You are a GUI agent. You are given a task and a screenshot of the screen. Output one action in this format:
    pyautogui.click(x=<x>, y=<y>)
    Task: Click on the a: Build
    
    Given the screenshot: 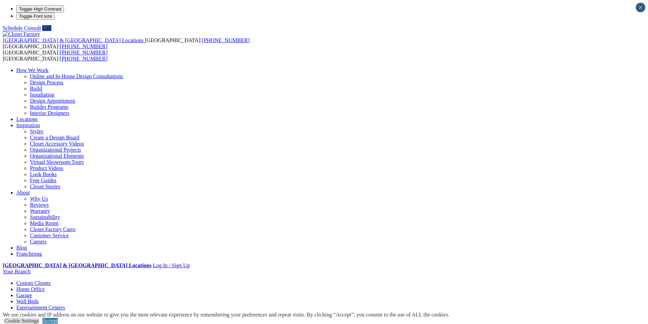 What is the action you would take?
    pyautogui.click(x=36, y=88)
    